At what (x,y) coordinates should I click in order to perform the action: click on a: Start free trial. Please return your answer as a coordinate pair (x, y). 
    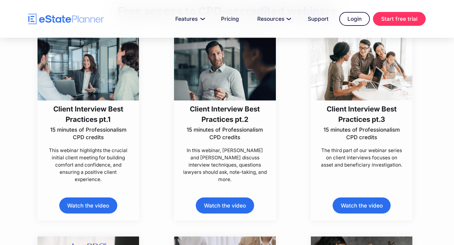
    Looking at the image, I should click on (399, 19).